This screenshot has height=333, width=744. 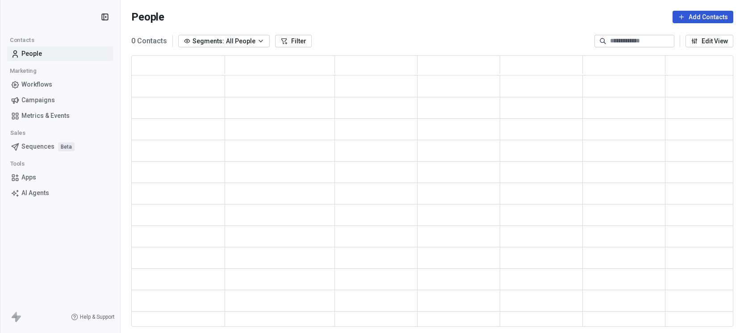 What do you see at coordinates (37, 84) in the screenshot?
I see `span: Workflows` at bounding box center [37, 84].